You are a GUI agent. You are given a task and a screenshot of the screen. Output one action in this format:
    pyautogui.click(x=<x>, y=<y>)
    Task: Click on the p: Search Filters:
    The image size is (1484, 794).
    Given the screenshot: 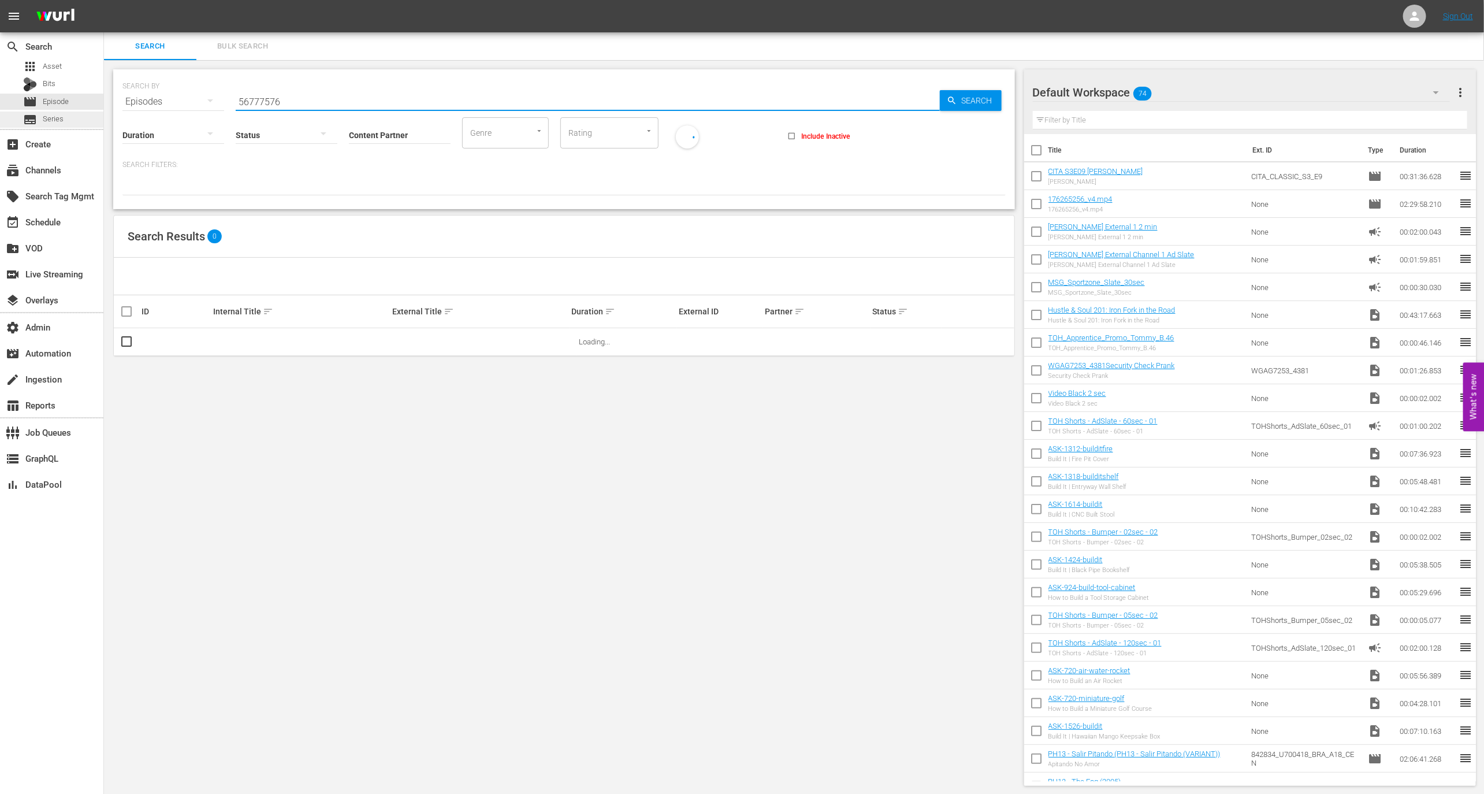 What is the action you would take?
    pyautogui.click(x=564, y=165)
    